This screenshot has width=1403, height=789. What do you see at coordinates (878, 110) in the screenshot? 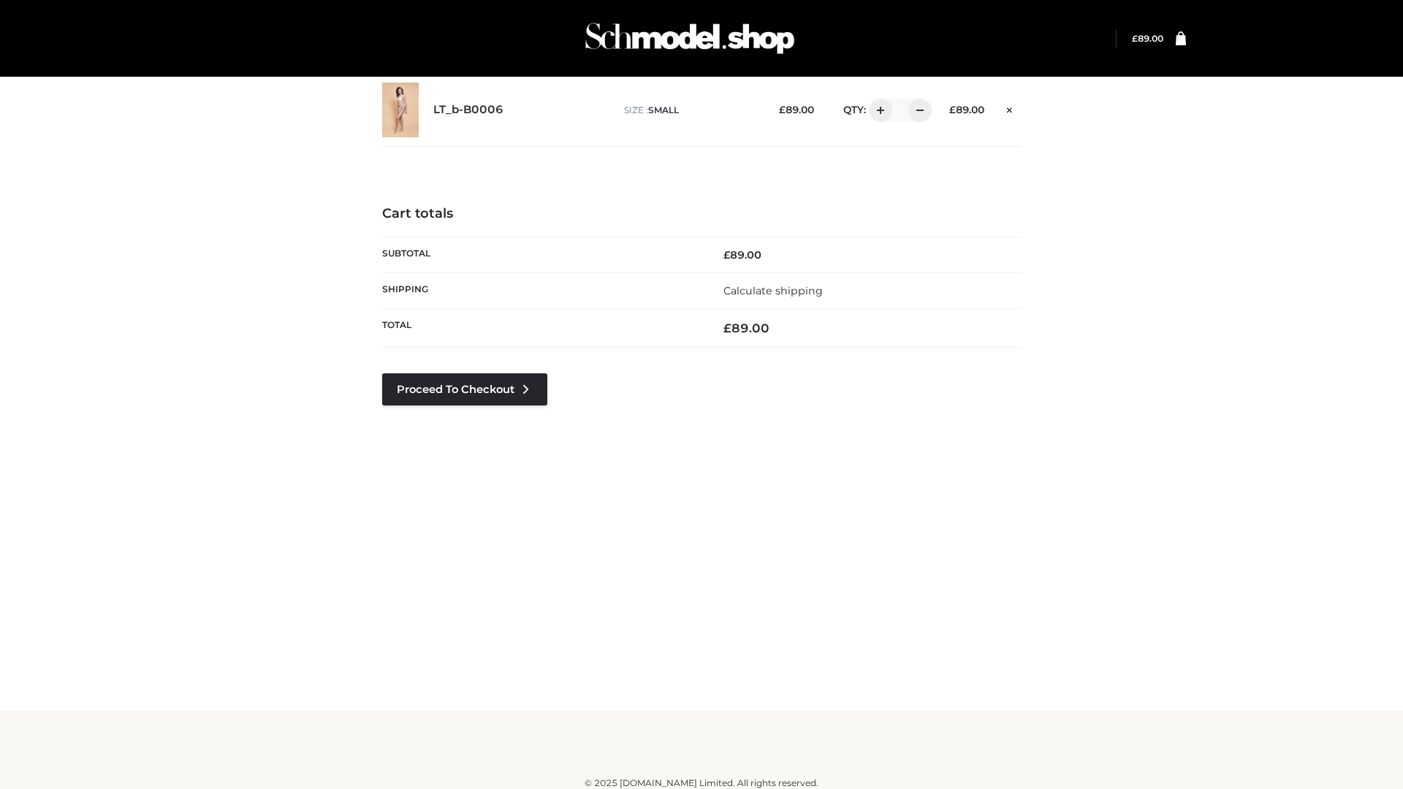
I see `div: QTY:` at bounding box center [878, 110].